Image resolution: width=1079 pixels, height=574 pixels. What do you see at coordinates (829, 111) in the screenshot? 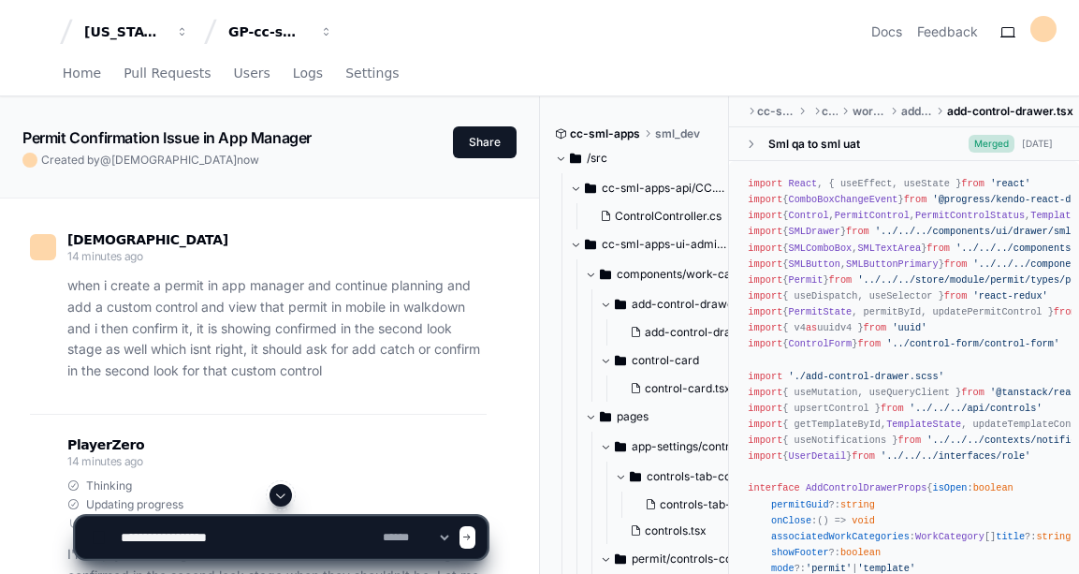
I see `span: components` at bounding box center [829, 111].